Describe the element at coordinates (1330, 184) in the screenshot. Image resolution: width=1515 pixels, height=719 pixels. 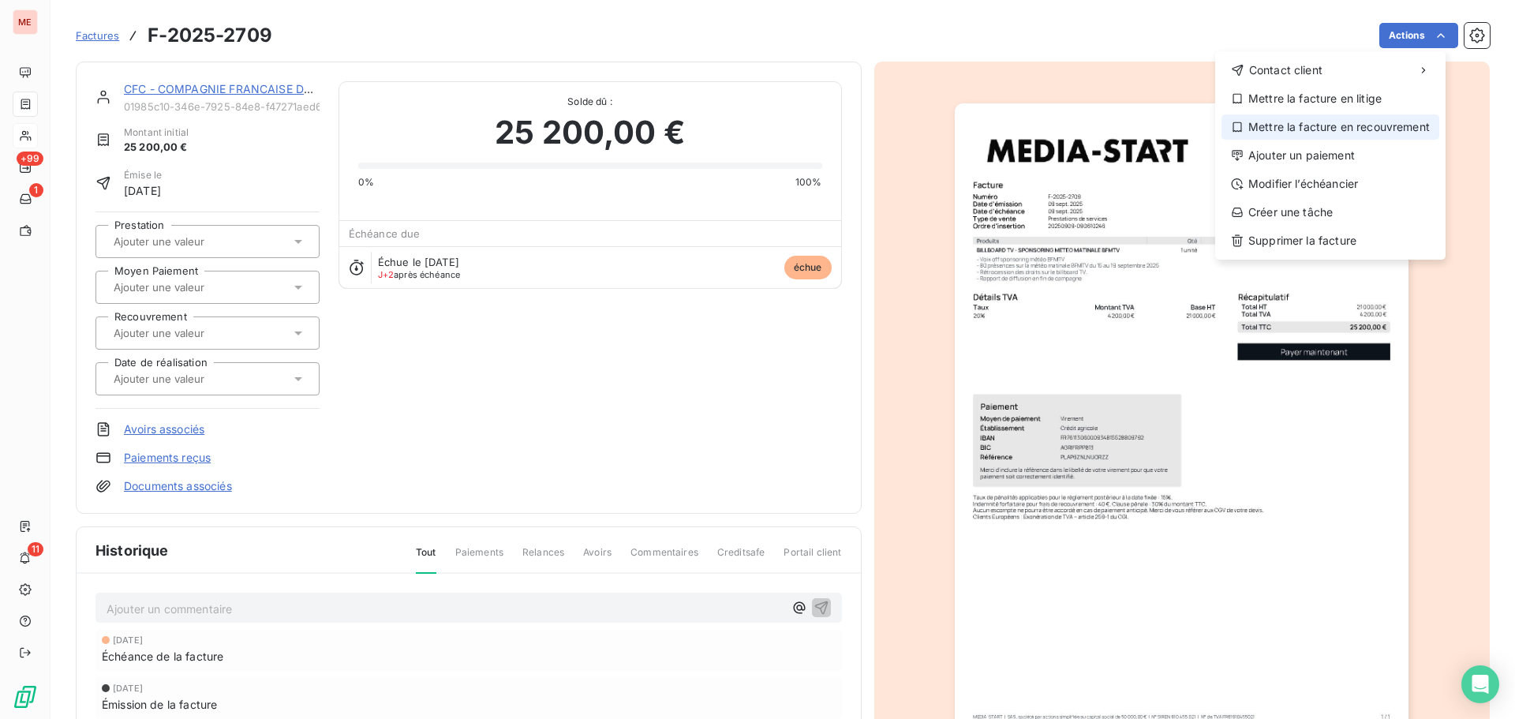
I see `div: Modifier l’échéancier` at that location.